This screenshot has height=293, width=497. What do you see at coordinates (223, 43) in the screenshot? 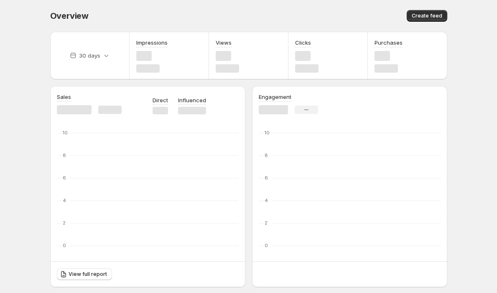
I see `h3: Views` at bounding box center [223, 43].